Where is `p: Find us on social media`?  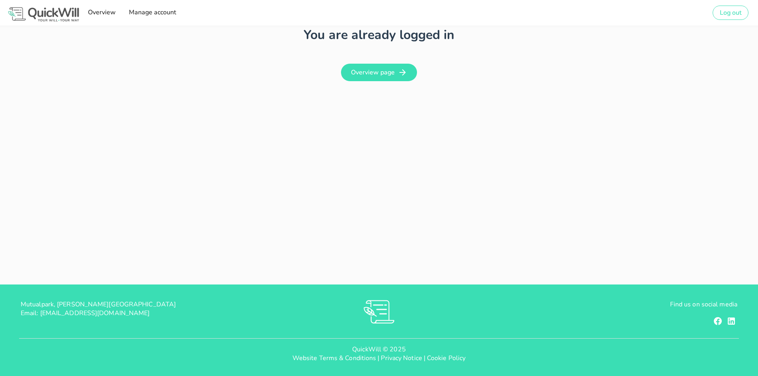
p: Find us on social media is located at coordinates (618, 304).